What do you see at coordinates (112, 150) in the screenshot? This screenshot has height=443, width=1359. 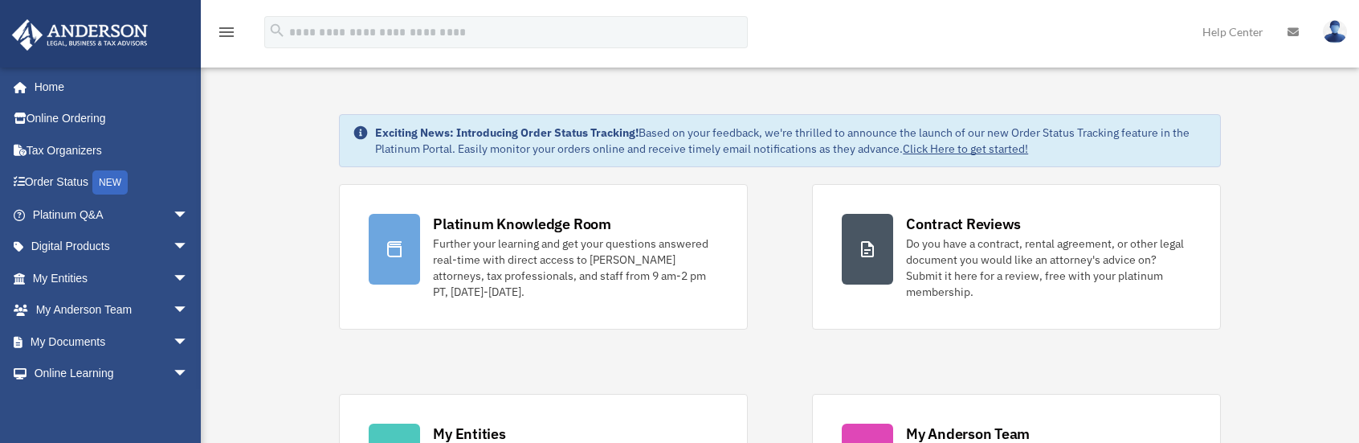 I see `a: Tax Organizers` at bounding box center [112, 150].